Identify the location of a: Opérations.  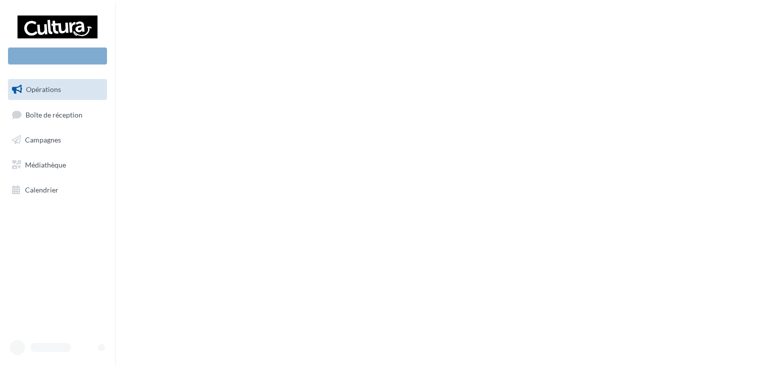
(58, 90).